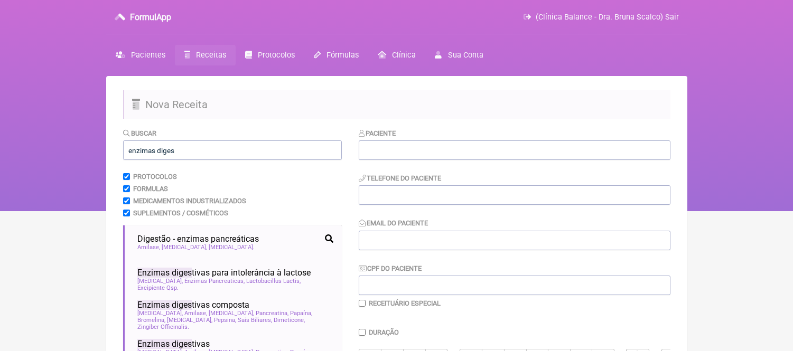  Describe the element at coordinates (384, 332) in the screenshot. I see `label: Duração` at that location.